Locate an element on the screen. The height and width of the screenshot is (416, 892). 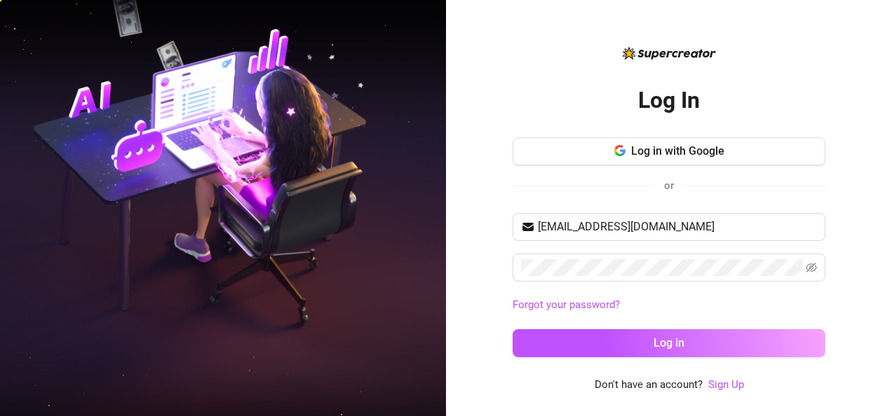
button: Log in with Google is located at coordinates (669, 151).